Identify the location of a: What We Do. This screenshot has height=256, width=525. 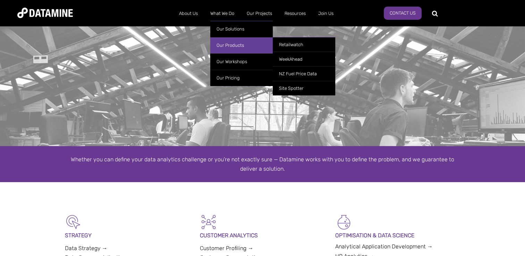
(222, 14).